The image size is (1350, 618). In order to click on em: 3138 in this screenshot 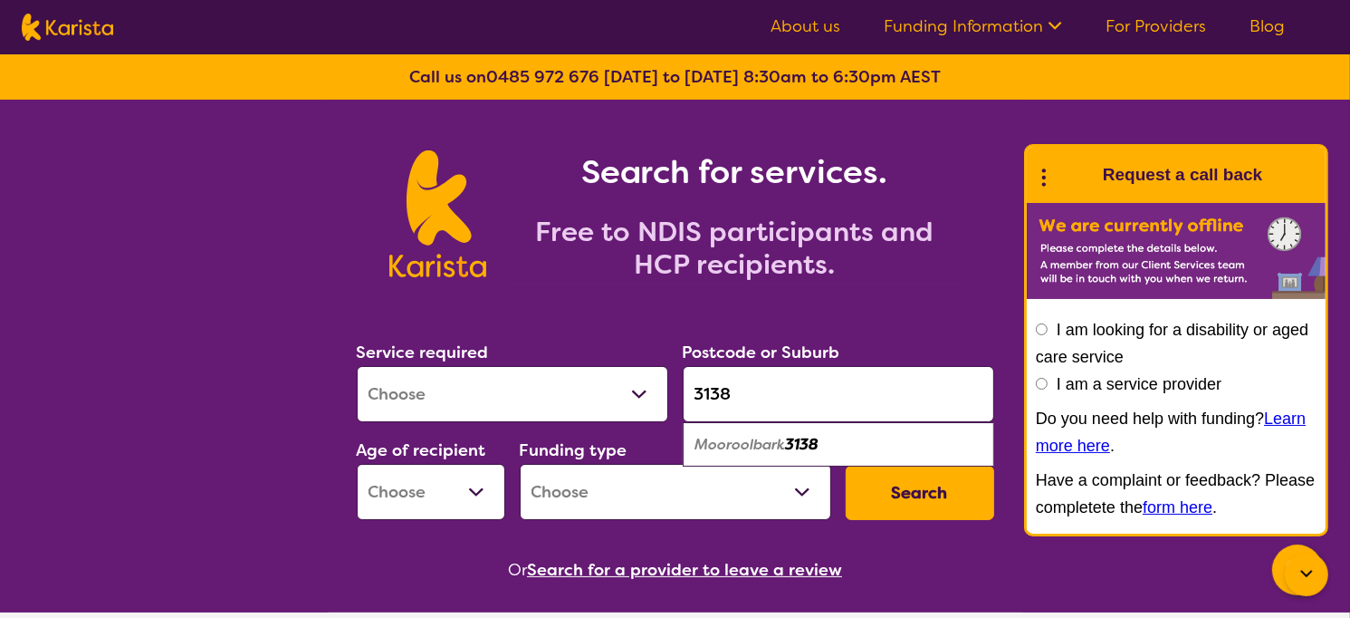, I will do `click(802, 444)`.